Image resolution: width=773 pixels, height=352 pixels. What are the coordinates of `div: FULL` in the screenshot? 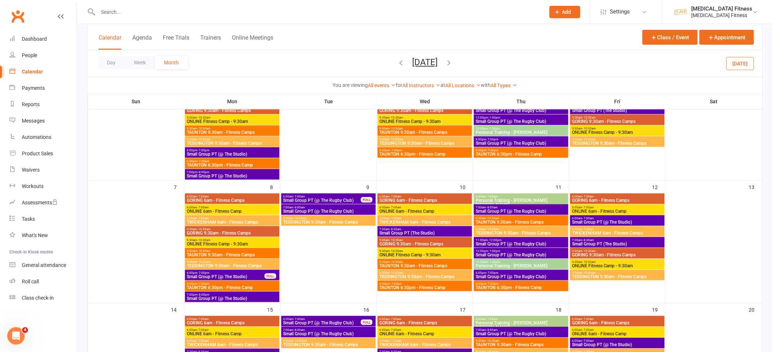 It's located at (270, 276).